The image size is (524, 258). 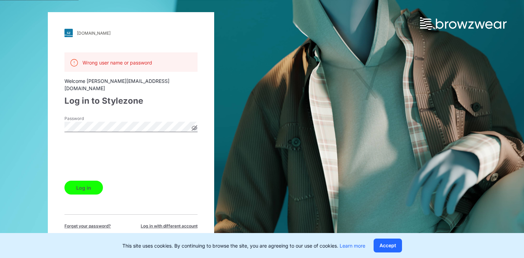 I want to click on a: Learn more, so click(x=353, y=245).